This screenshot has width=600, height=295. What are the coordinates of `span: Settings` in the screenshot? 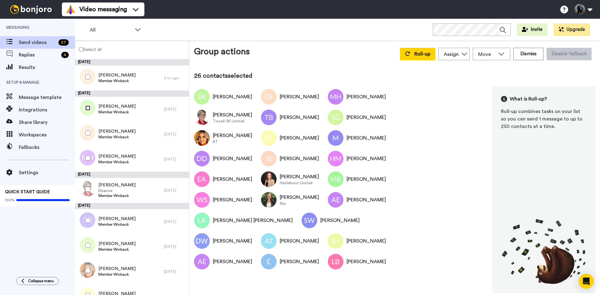 It's located at (47, 173).